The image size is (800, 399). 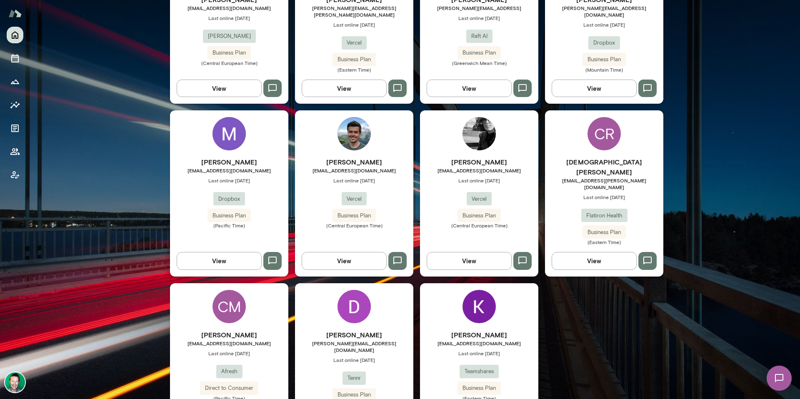 I want to click on button: Insights, so click(x=15, y=105).